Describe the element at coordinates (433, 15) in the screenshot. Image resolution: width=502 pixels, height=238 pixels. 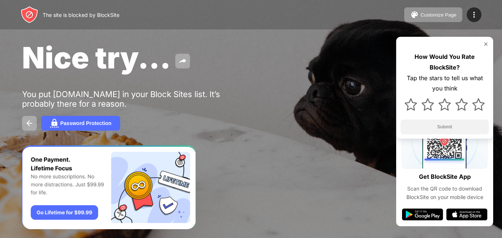
I see `button: Customize Page` at that location.